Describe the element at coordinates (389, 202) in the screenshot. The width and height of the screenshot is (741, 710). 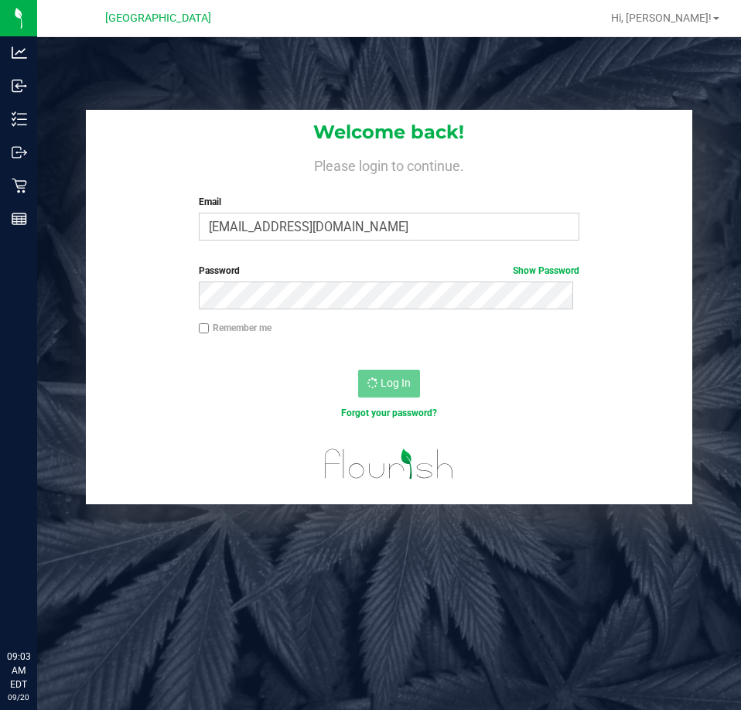
I see `label: Email` at that location.